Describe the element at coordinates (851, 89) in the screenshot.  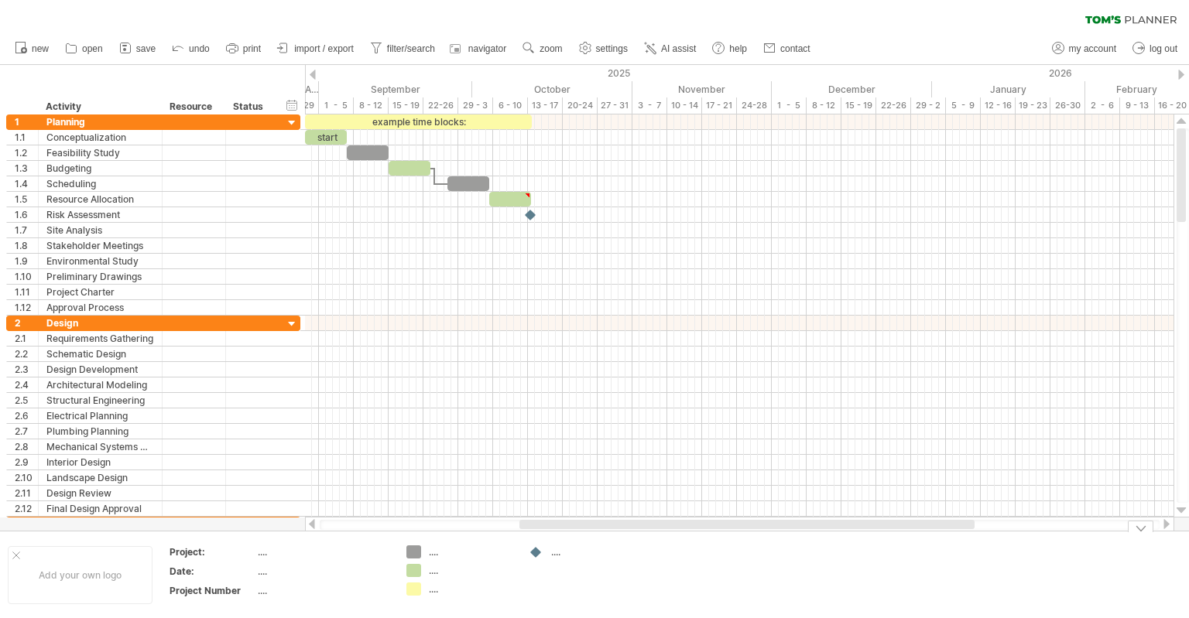
I see `div: December 2025` at that location.